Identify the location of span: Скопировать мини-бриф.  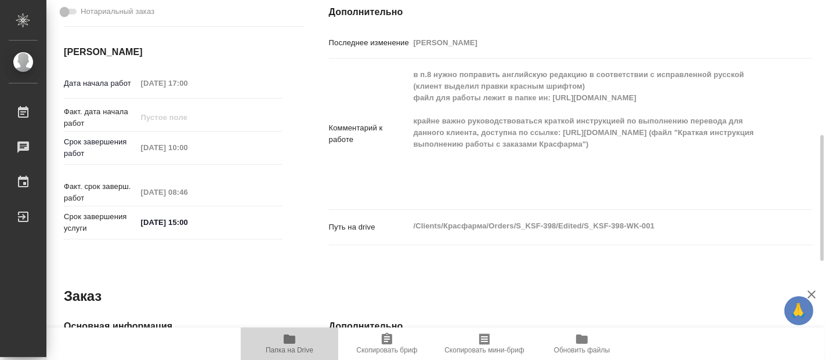
(484, 350).